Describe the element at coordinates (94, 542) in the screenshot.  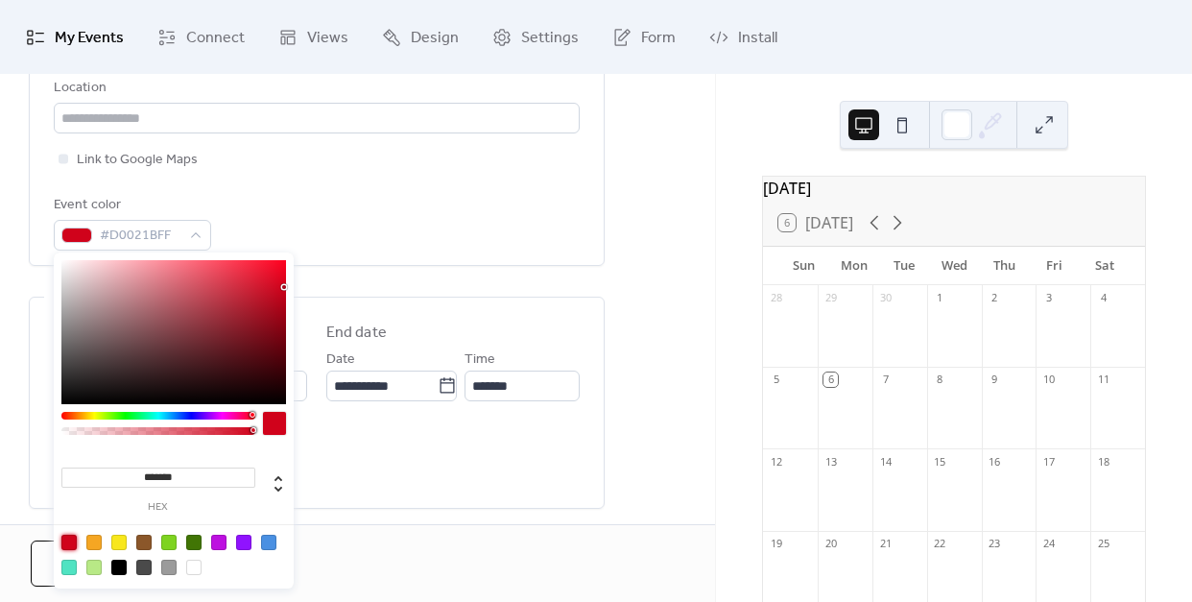
I see `div: #F5A623` at that location.